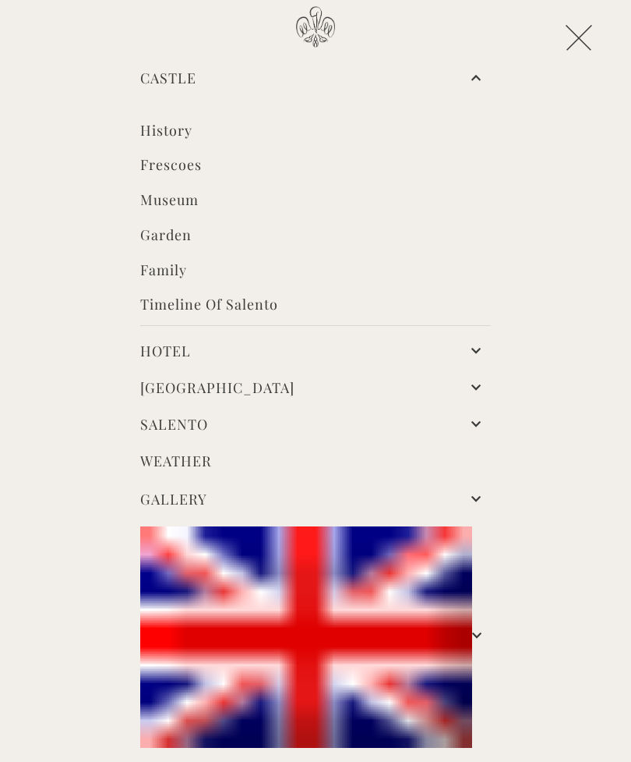 This screenshot has height=762, width=631. Describe the element at coordinates (316, 132) in the screenshot. I see `a: History` at that location.